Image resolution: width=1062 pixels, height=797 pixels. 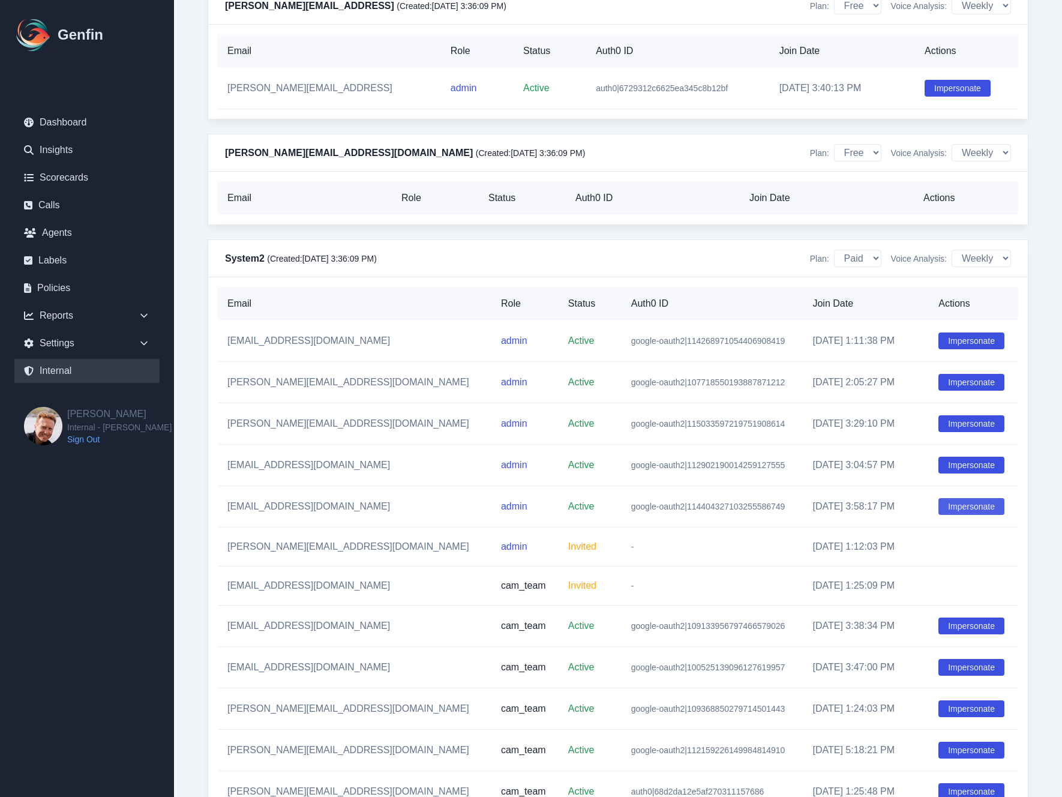 What do you see at coordinates (708, 506) in the screenshot?
I see `span: google-oauth2|114404327103255586749` at bounding box center [708, 506].